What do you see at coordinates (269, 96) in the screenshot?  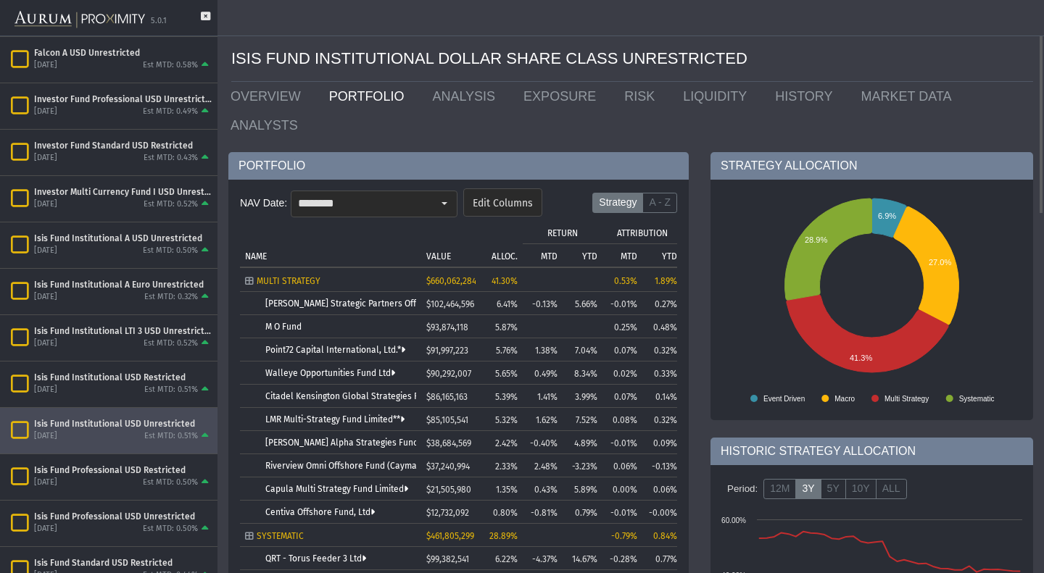 I see `a: OVERVIEW` at bounding box center [269, 96].